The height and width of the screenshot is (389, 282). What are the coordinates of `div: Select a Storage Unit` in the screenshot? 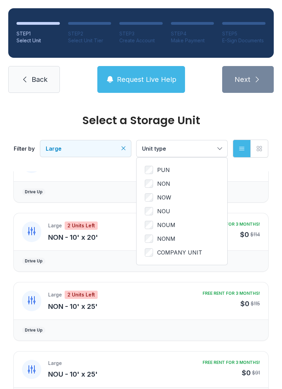 It's located at (141, 120).